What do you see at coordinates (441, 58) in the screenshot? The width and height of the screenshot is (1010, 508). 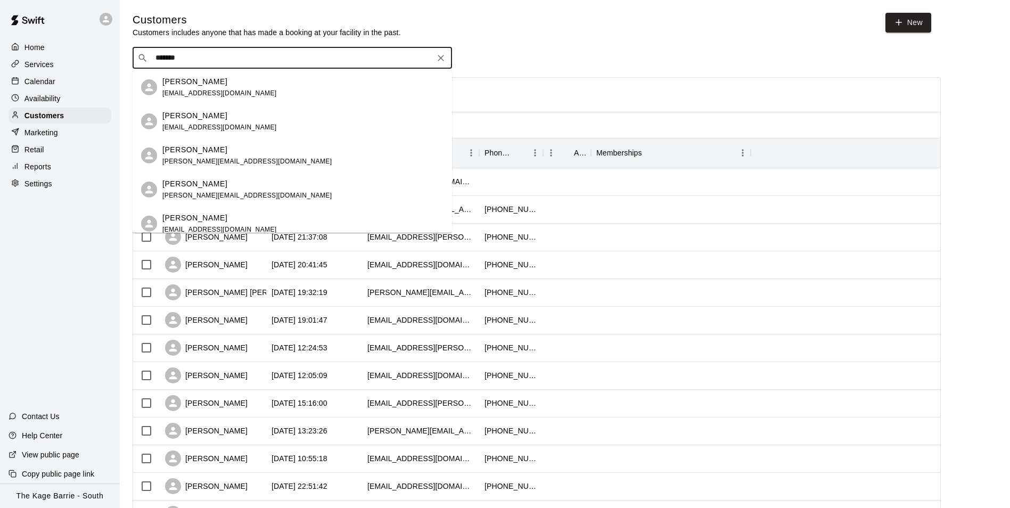 I see `button: Clear` at bounding box center [441, 58].